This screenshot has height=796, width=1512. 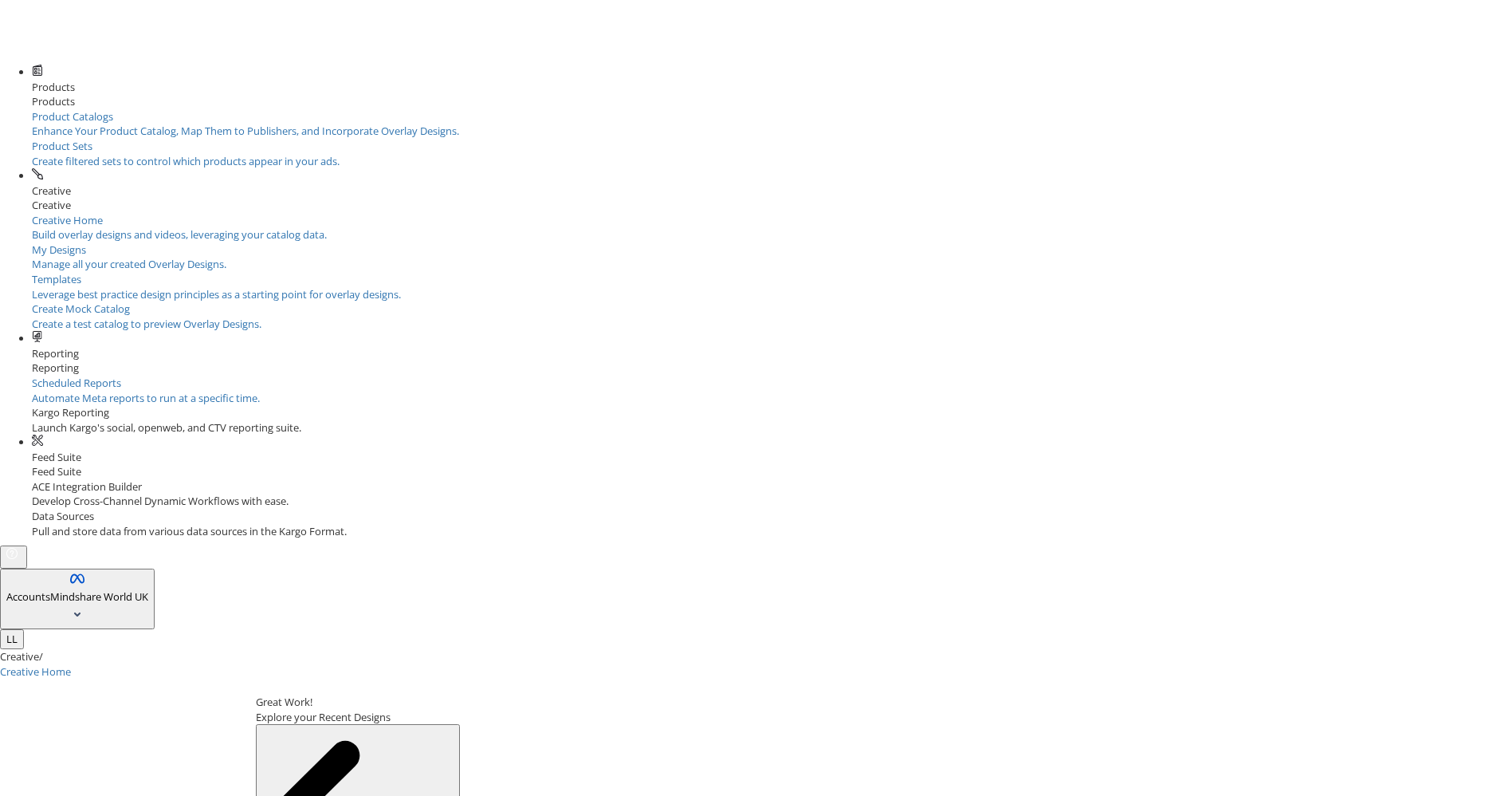 What do you see at coordinates (772, 412) in the screenshot?
I see `div: Kargo Reporting` at bounding box center [772, 412].